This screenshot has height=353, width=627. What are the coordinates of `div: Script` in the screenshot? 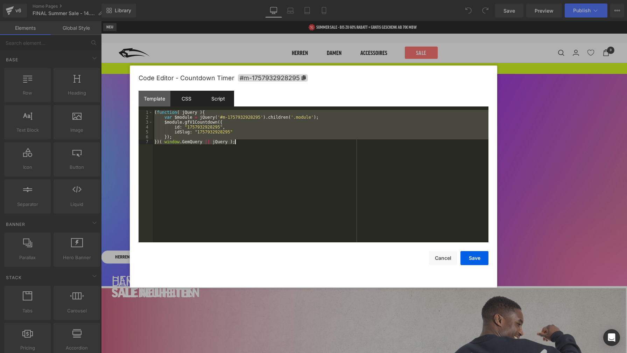 It's located at (218, 98).